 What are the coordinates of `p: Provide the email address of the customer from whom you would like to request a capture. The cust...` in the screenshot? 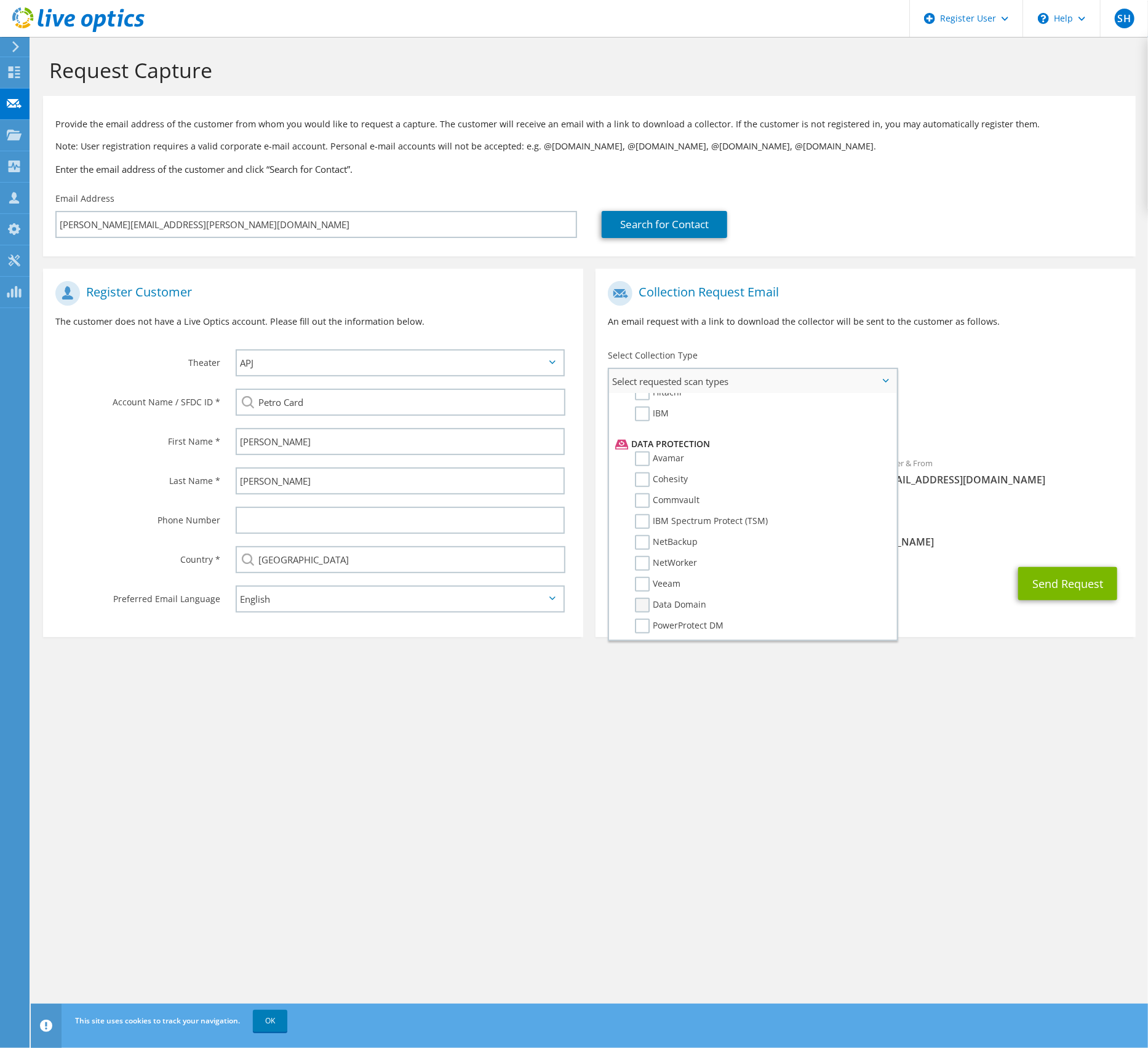 It's located at (590, 124).